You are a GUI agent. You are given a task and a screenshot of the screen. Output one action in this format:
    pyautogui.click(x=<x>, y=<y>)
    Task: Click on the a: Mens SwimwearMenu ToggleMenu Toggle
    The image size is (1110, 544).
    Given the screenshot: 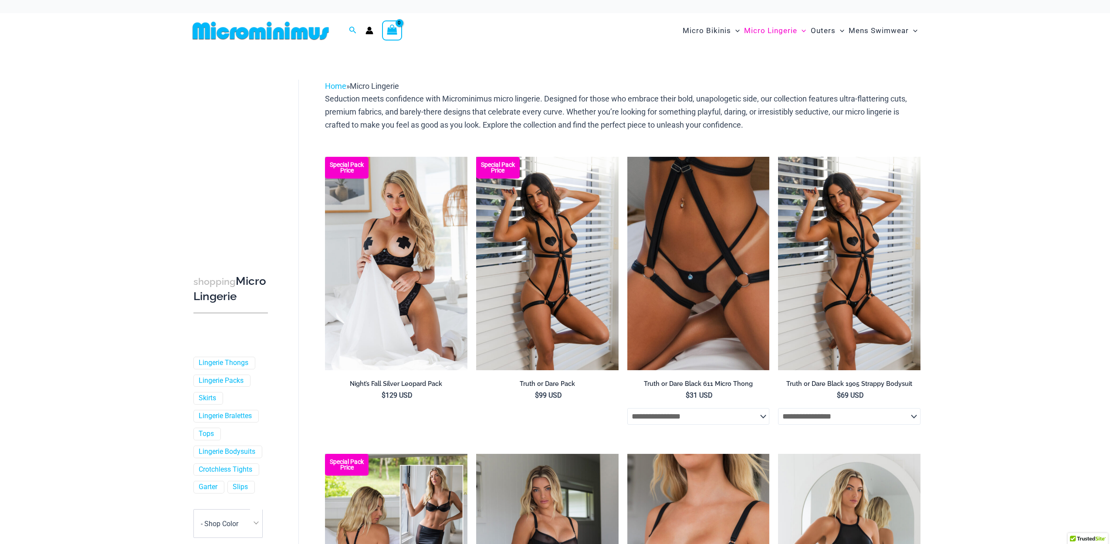 What is the action you would take?
    pyautogui.click(x=883, y=31)
    